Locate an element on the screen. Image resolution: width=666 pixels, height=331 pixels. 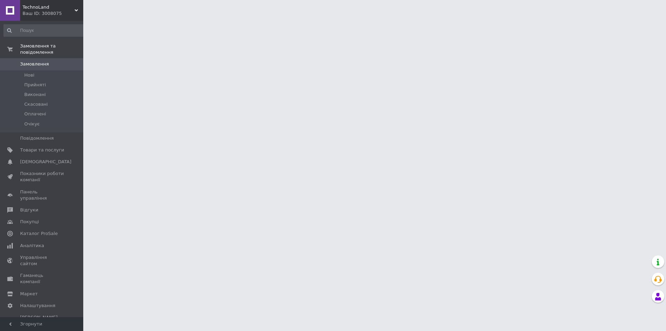
span: Аналітика is located at coordinates (32, 246).